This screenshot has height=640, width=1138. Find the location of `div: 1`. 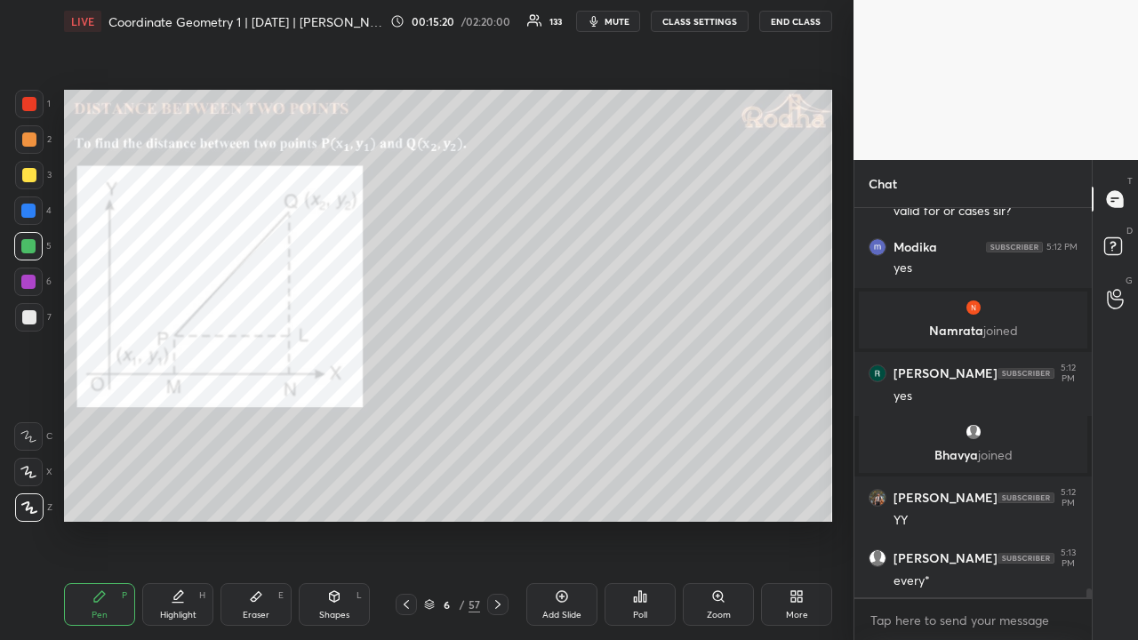

div: 1 is located at coordinates (33, 104).